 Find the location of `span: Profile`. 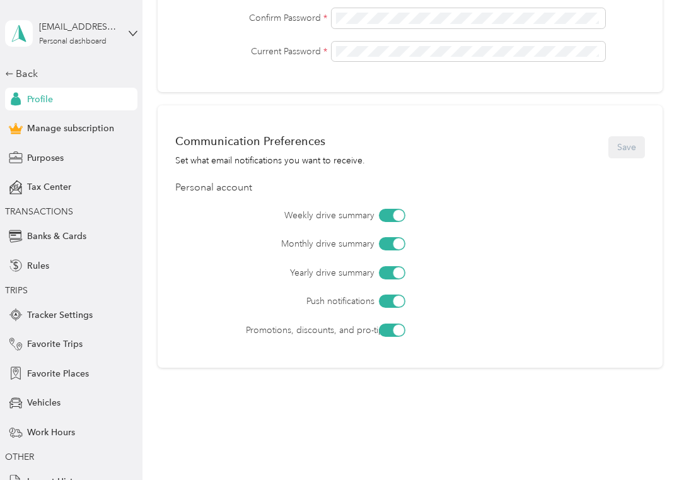

span: Profile is located at coordinates (40, 99).